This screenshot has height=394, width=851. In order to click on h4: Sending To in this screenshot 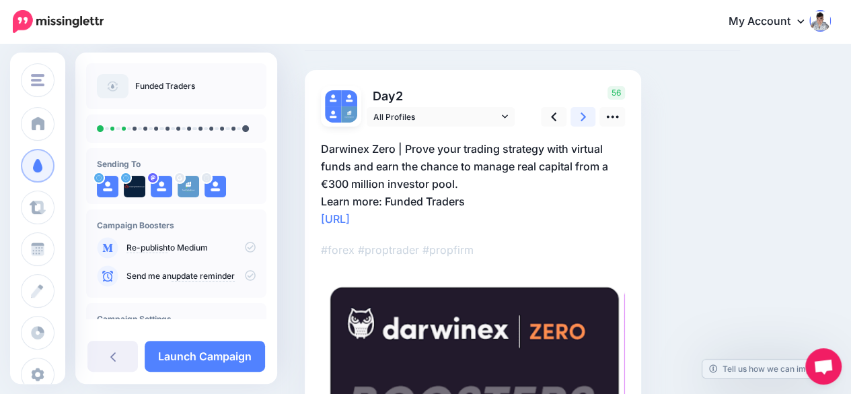, I will do `click(176, 164)`.